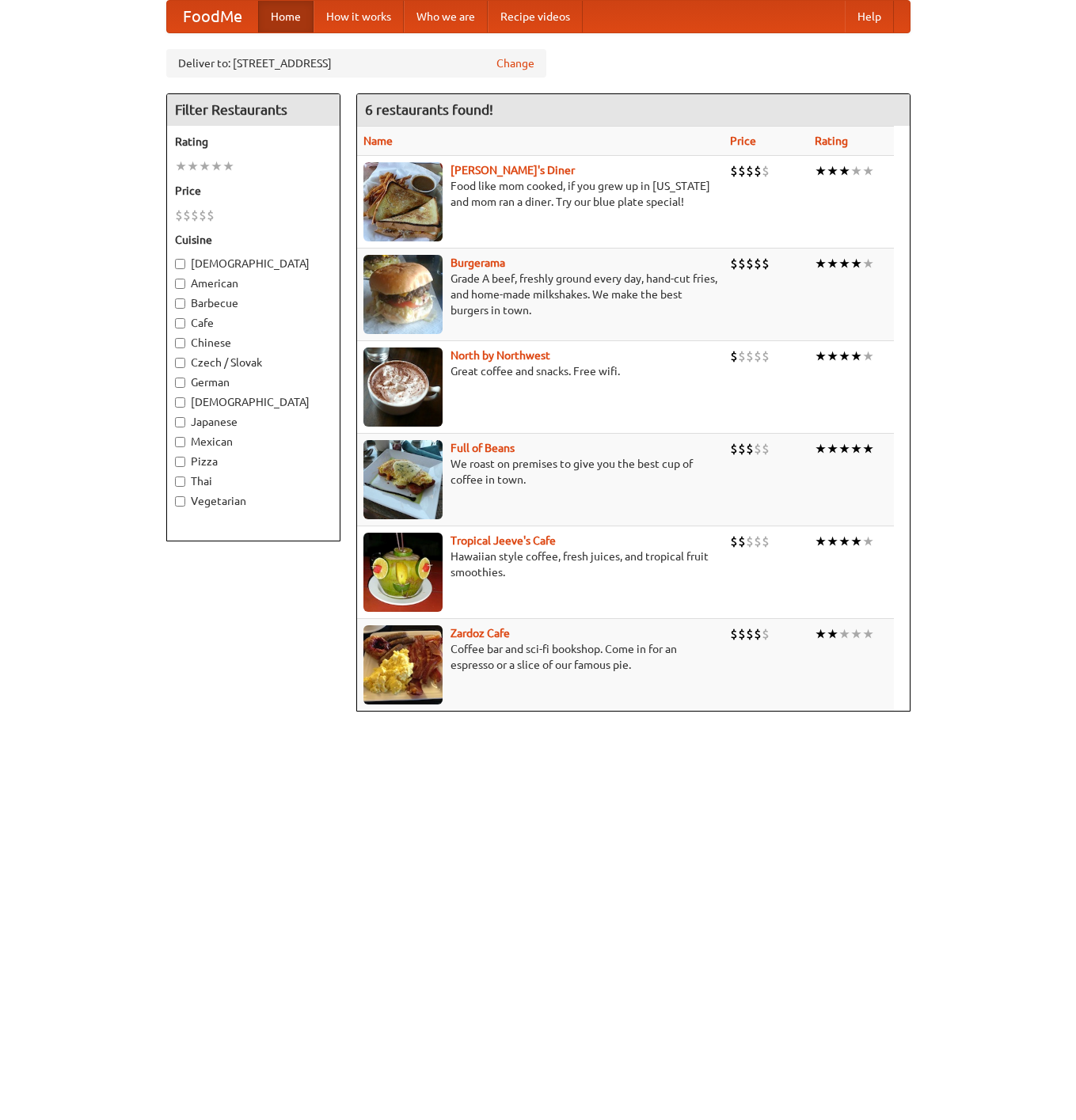 The image size is (1076, 1120). I want to click on a: Change, so click(516, 64).